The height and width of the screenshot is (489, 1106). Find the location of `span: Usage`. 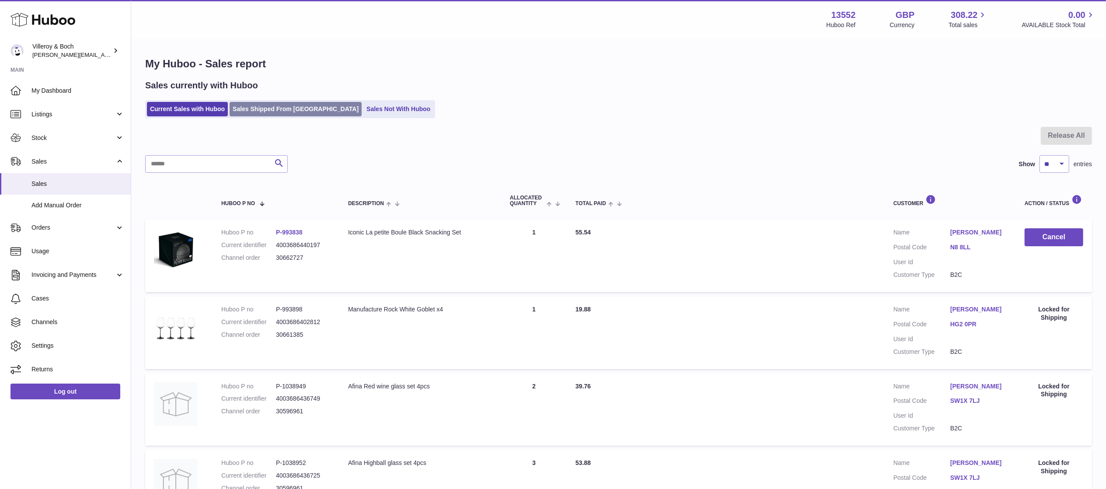

span: Usage is located at coordinates (78, 251).